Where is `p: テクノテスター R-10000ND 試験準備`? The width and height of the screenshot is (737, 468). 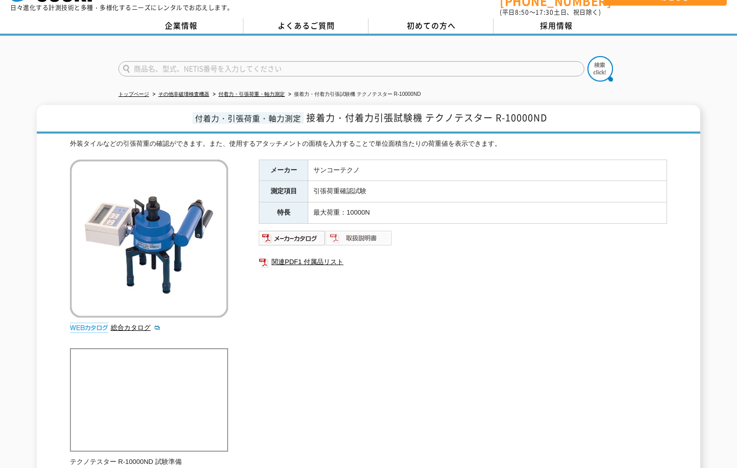
p: テクノテスター R-10000ND 試験準備 is located at coordinates (149, 462).